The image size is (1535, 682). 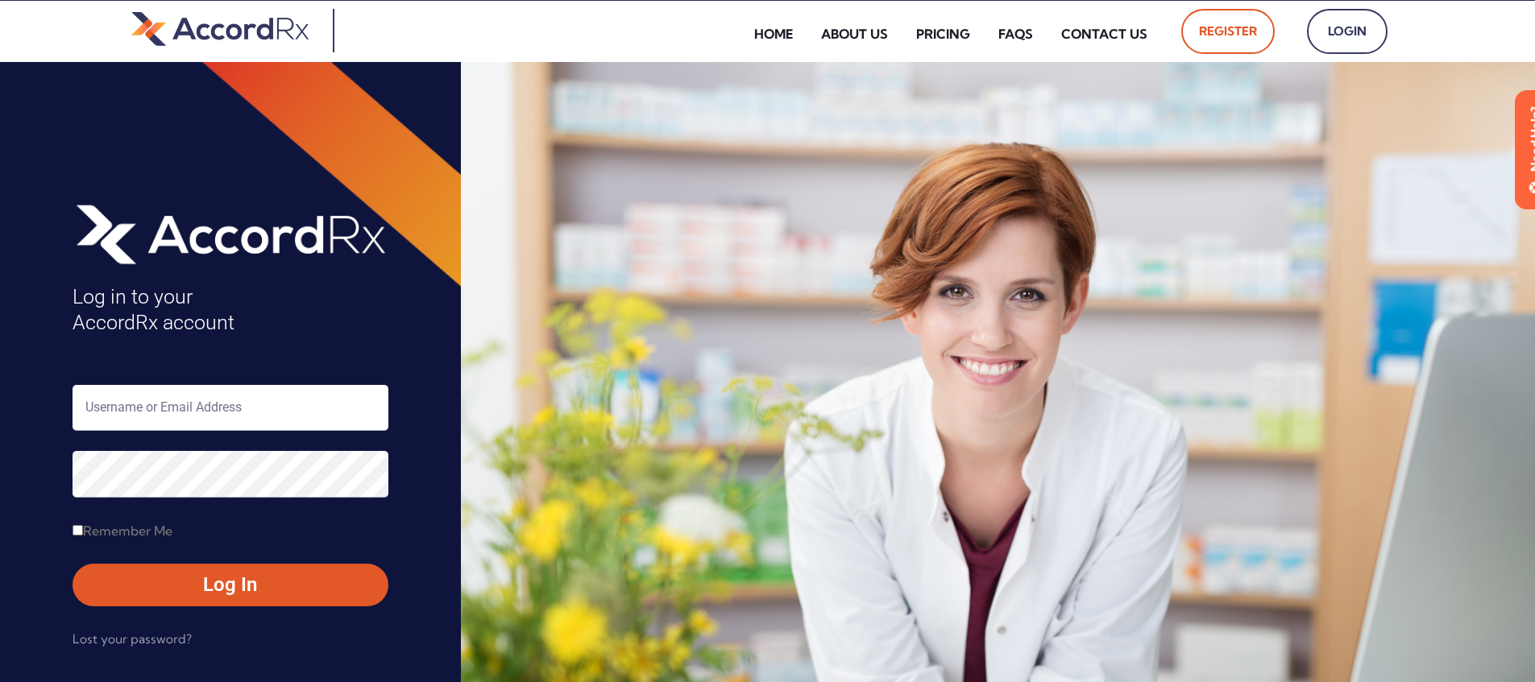 What do you see at coordinates (1228, 31) in the screenshot?
I see `a: Register` at bounding box center [1228, 31].